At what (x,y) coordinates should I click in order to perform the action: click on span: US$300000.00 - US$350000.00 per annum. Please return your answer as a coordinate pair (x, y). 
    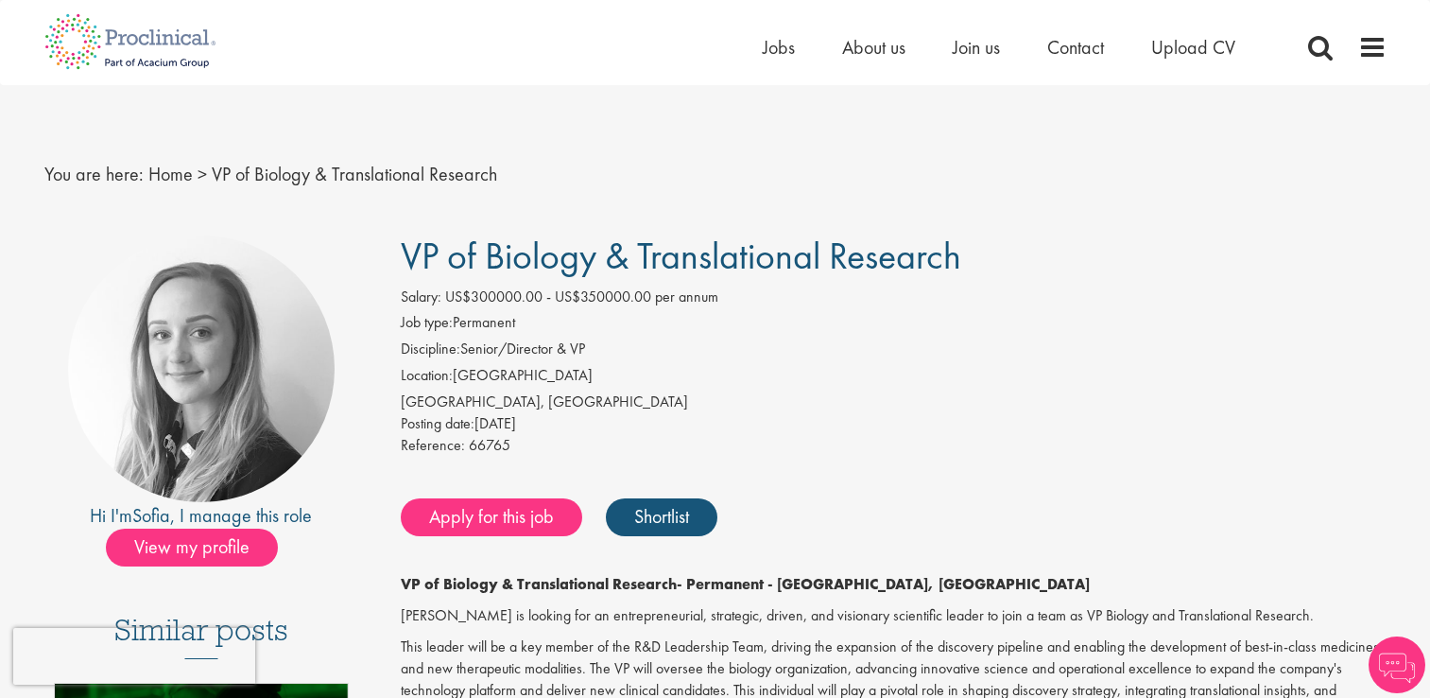
    Looking at the image, I should click on (581, 296).